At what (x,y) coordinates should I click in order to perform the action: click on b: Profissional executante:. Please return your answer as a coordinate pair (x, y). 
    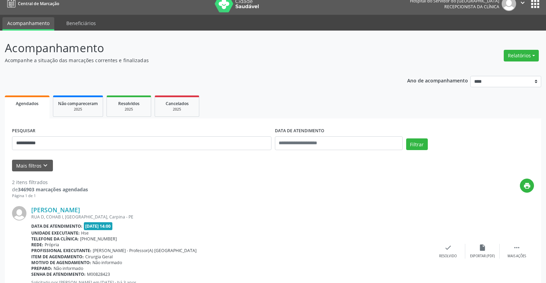
    Looking at the image, I should click on (61, 251).